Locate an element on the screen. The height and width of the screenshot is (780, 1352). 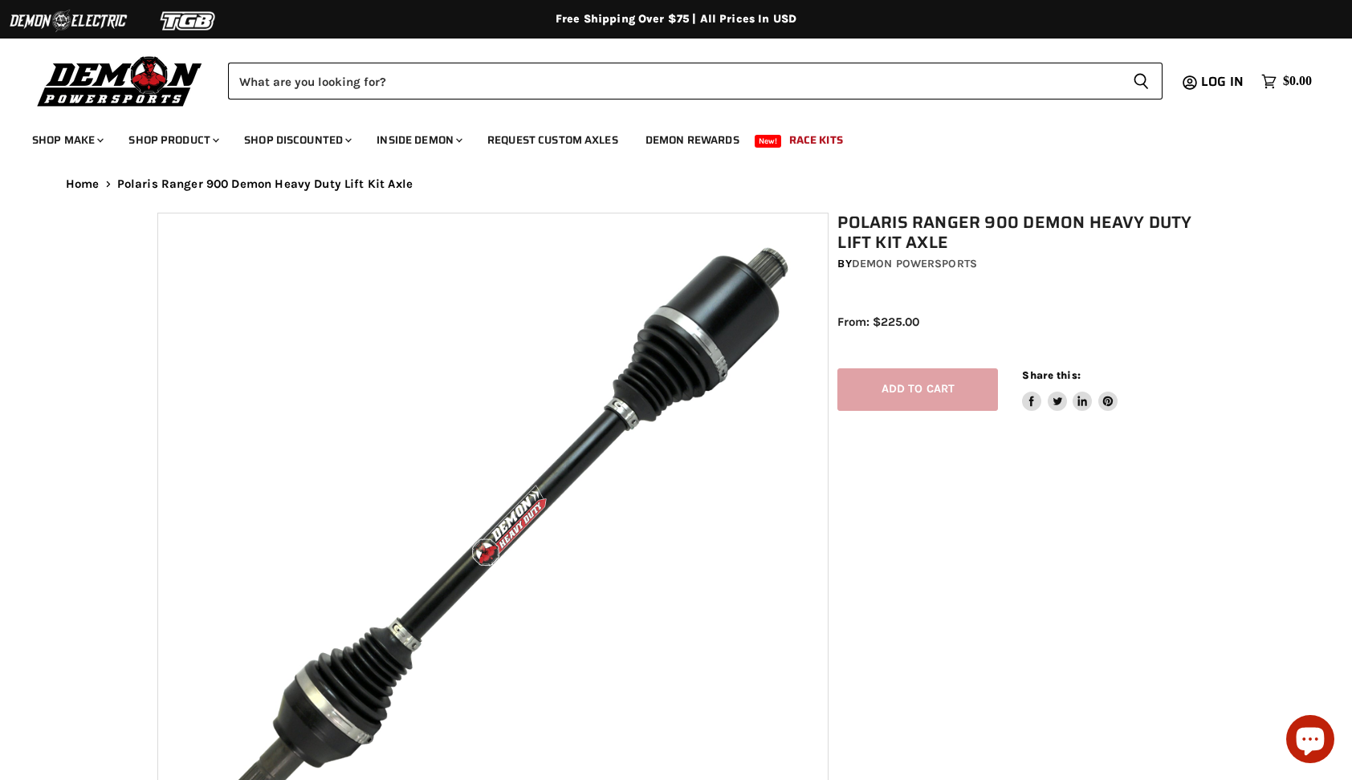
span: From: $225.00 is located at coordinates (878, 322).